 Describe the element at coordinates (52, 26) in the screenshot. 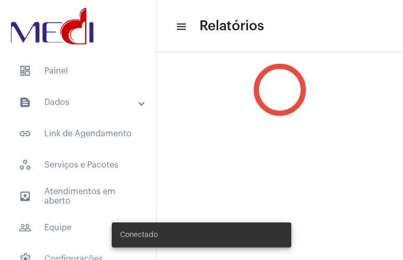

I see `img: d3a1b5fa-500b-b90f-5a1c-719c20e9830b.png` at that location.